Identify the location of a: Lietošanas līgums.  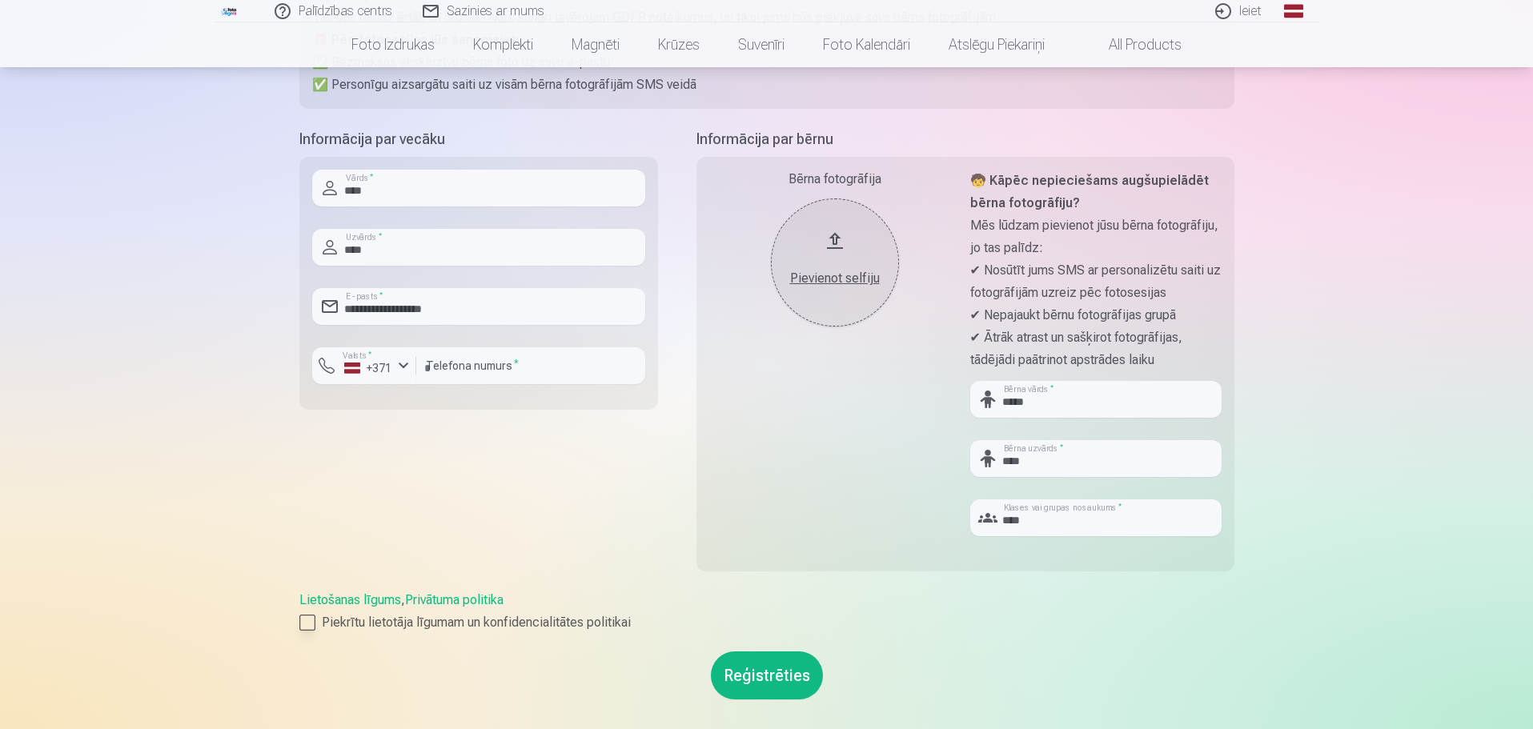
(350, 600).